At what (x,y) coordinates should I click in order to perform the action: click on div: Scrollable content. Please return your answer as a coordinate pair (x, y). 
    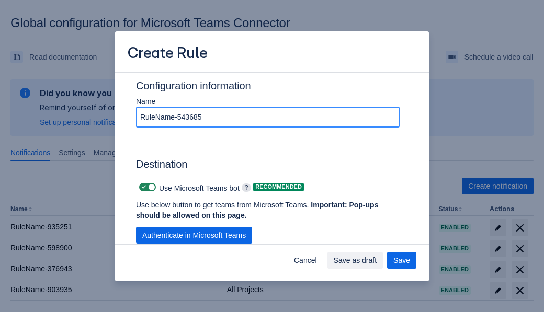
    Looking at the image, I should click on (272, 158).